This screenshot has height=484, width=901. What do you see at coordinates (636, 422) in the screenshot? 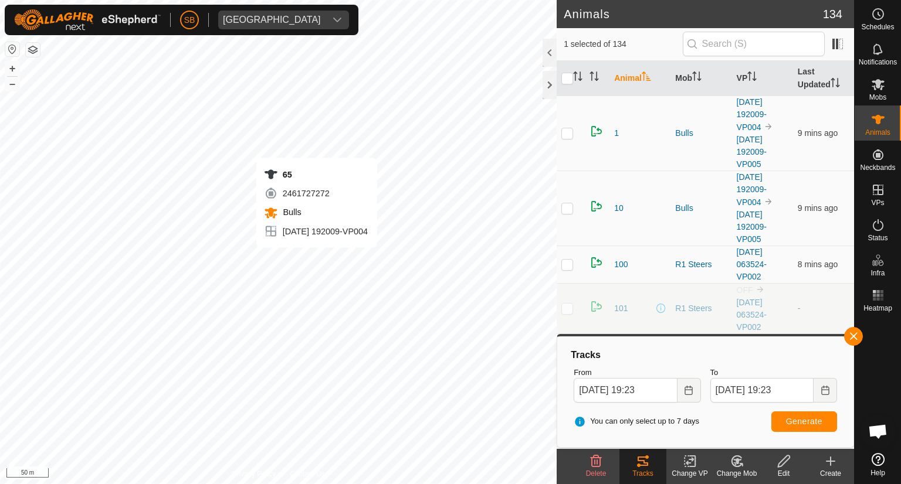
I see `span: You can only select up to 7 days` at bounding box center [636, 422].